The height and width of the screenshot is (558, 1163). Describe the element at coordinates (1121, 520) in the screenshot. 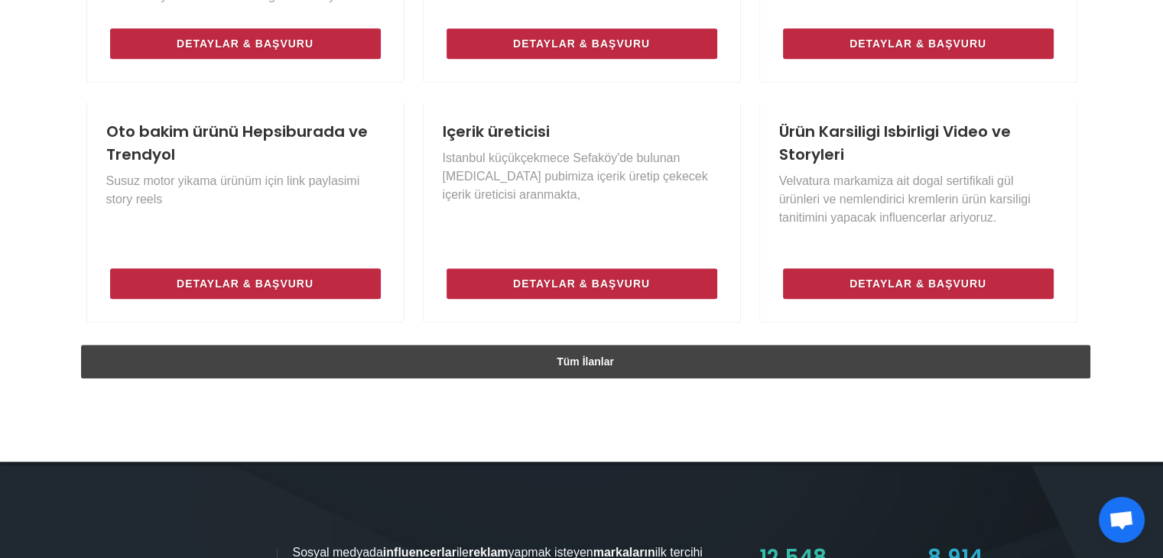

I see `div: Açık sohbet` at that location.